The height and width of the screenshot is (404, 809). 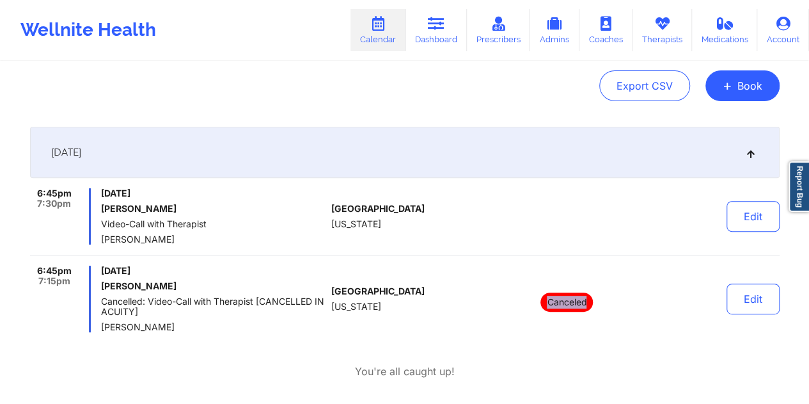 What do you see at coordinates (567, 302) in the screenshot?
I see `p: Canceled` at bounding box center [567, 302].